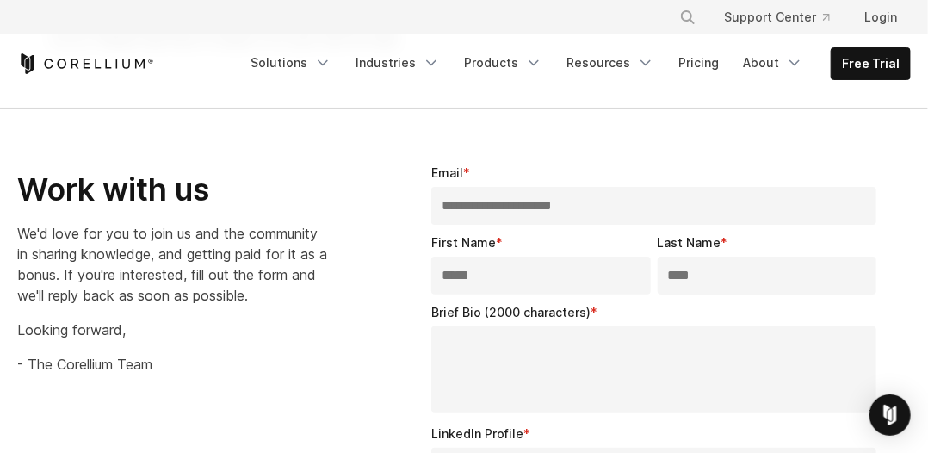 The image size is (928, 453). What do you see at coordinates (172, 330) in the screenshot?
I see `p: Looking forward,` at bounding box center [172, 330].